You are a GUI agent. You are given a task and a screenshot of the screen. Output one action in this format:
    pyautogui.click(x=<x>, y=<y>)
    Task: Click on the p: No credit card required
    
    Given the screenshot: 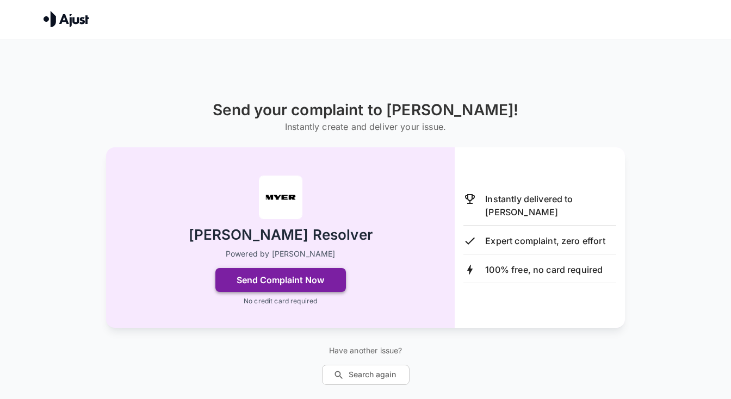 What is the action you would take?
    pyautogui.click(x=280, y=301)
    